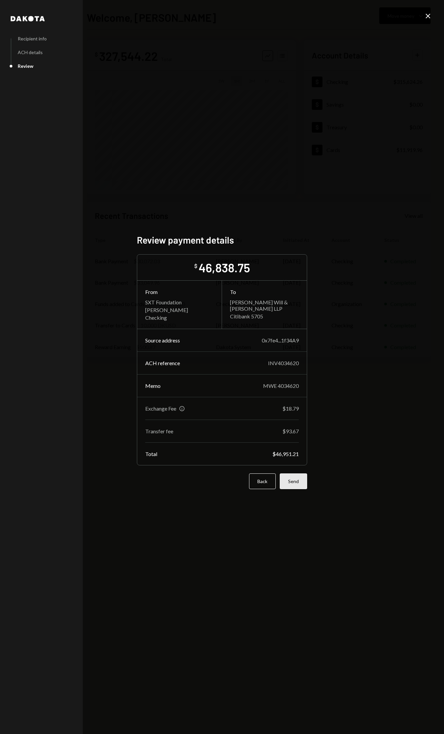 The image size is (444, 734). What do you see at coordinates (161, 408) in the screenshot?
I see `div: Exchange Fee` at bounding box center [161, 408].